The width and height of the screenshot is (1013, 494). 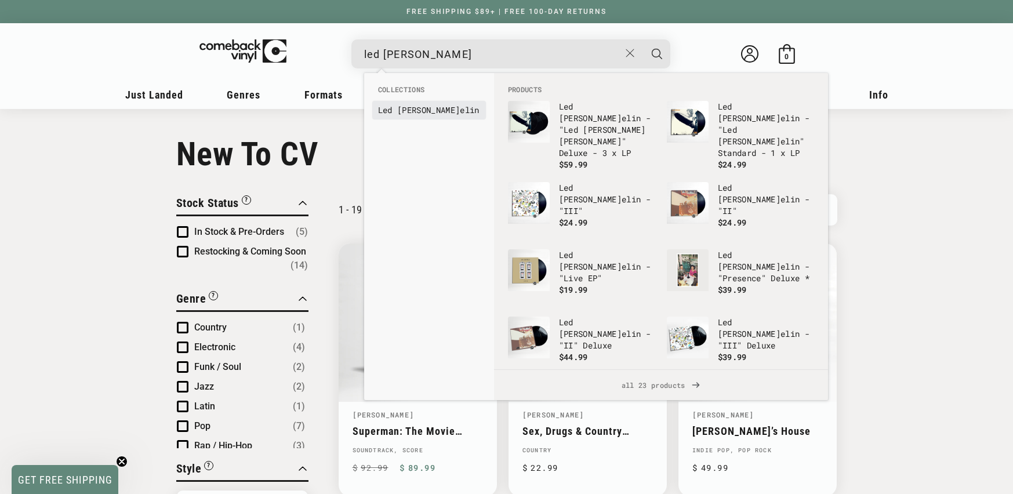 I want to click on span: Info, so click(x=879, y=95).